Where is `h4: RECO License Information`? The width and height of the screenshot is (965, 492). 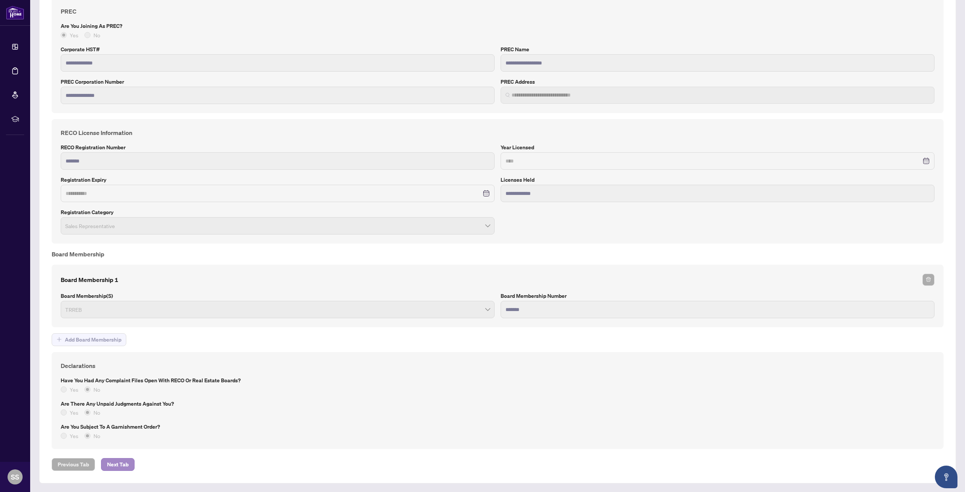 h4: RECO License Information is located at coordinates (498, 133).